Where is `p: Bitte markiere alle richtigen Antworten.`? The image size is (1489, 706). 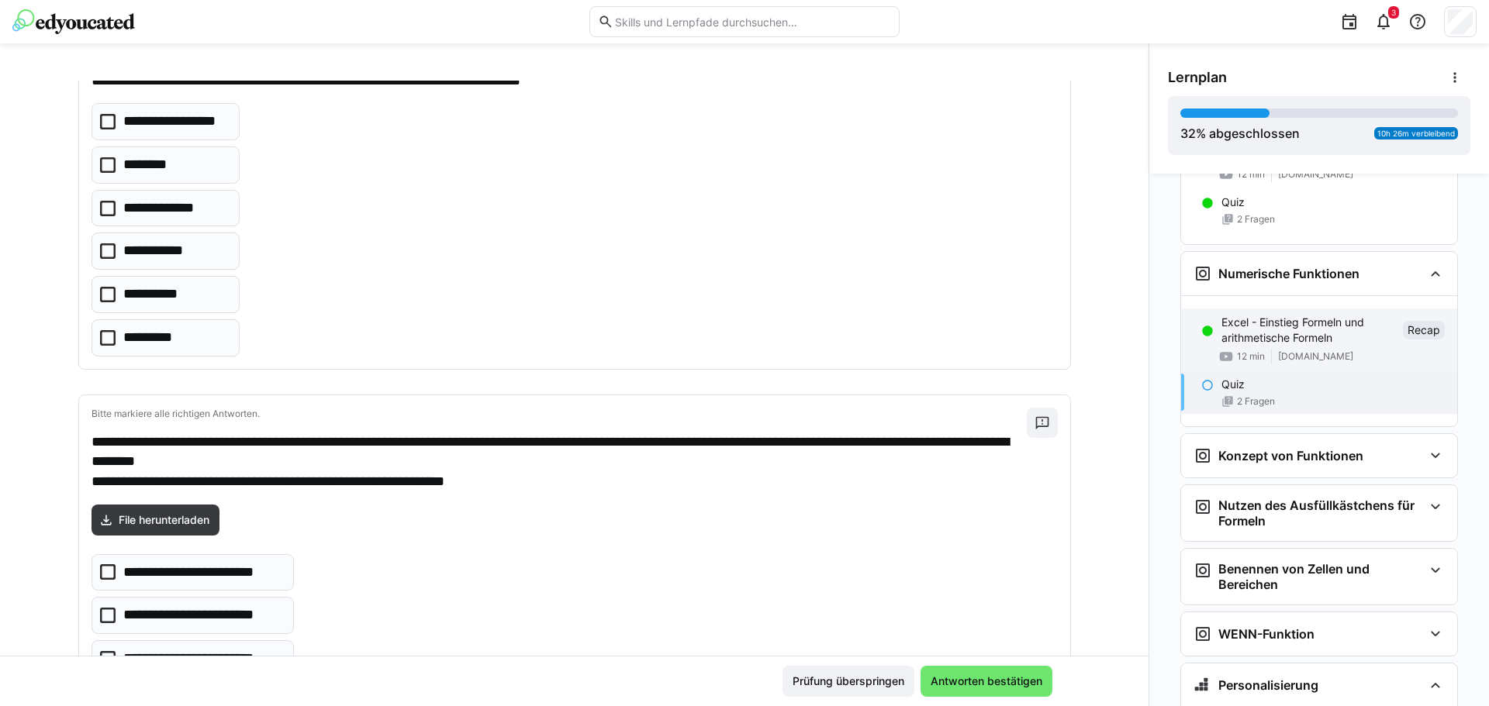
p: Bitte markiere alle richtigen Antworten. is located at coordinates (559, 414).